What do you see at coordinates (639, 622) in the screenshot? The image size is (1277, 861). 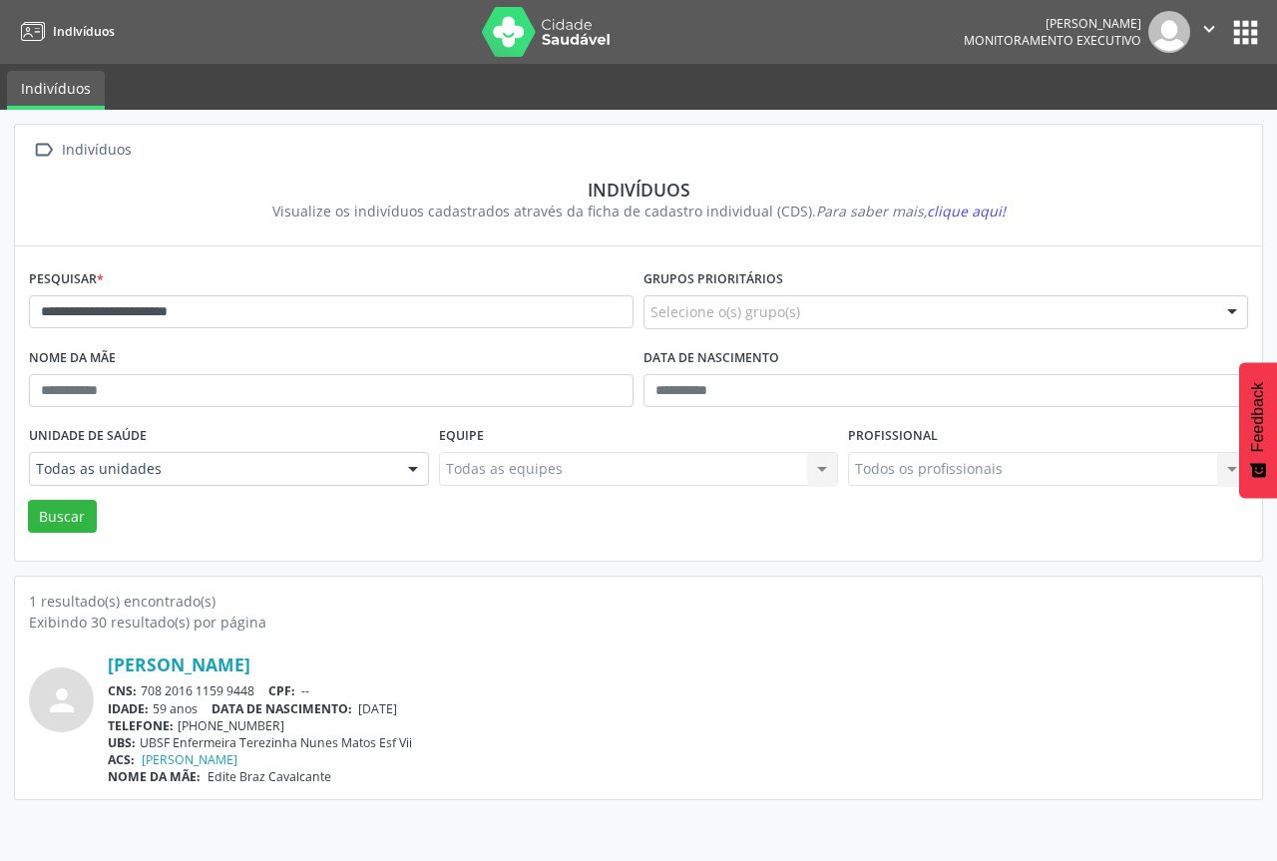 I see `div: Exibindo 30 resultado(s) por página` at bounding box center [639, 622].